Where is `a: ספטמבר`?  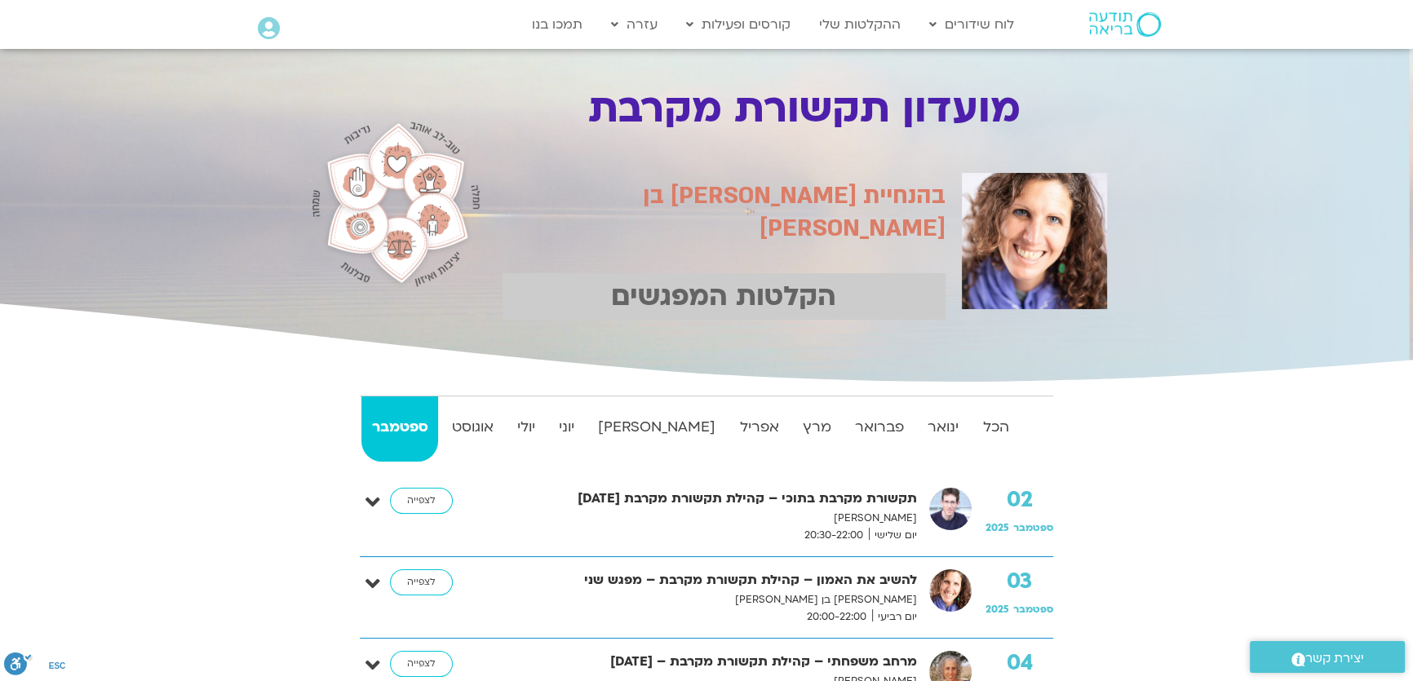 a: ספטמבר is located at coordinates (400, 429).